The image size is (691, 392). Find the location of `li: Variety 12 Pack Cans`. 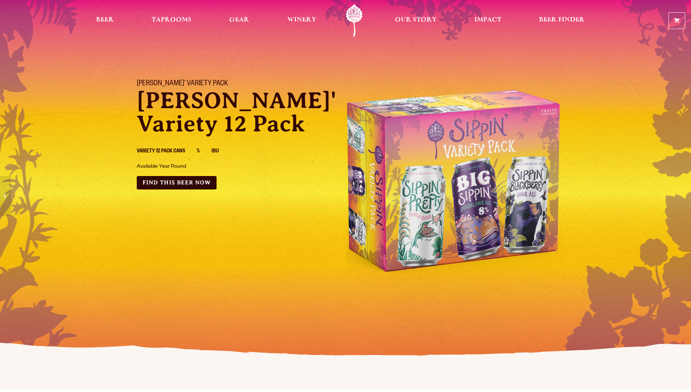

li: Variety 12 Pack Cans is located at coordinates (167, 152).